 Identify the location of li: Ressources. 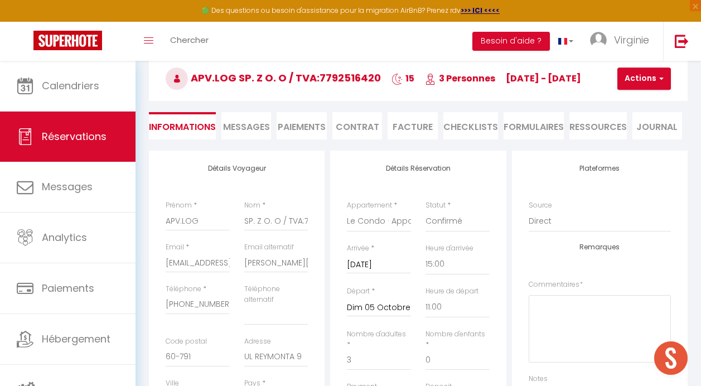
(598, 126).